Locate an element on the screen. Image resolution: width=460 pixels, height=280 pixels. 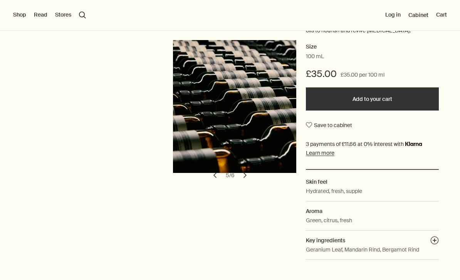
button: Stores is located at coordinates (63, 15).